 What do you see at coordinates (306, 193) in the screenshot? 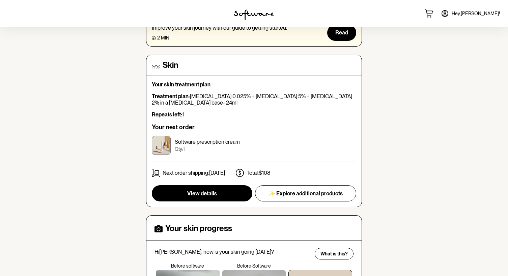
I see `span: ✨ Explore additional products` at bounding box center [306, 193].